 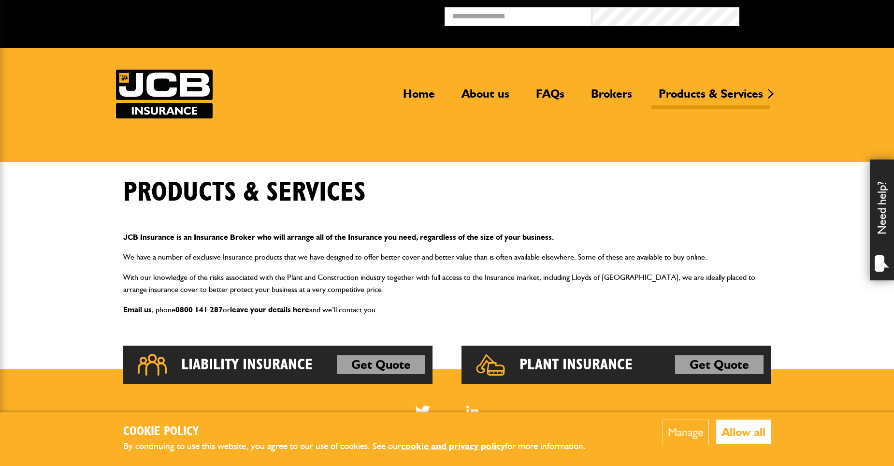 I want to click on button: Broker Login, so click(x=813, y=14).